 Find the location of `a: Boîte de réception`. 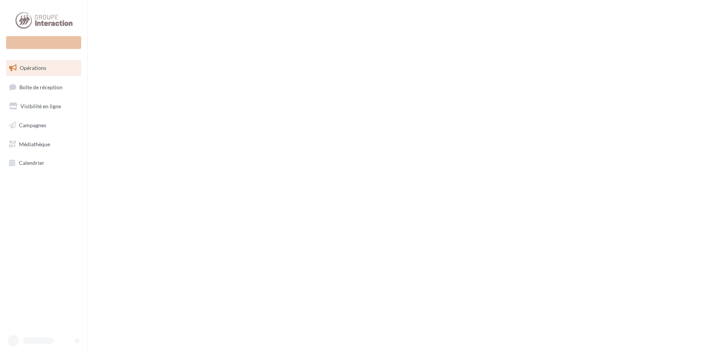

a: Boîte de réception is located at coordinates (44, 87).